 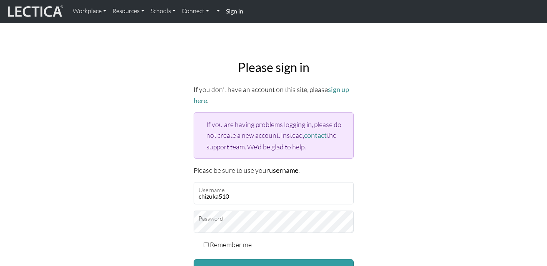 I want to click on p: If you don't have an account on this site, please ., so click(x=274, y=95).